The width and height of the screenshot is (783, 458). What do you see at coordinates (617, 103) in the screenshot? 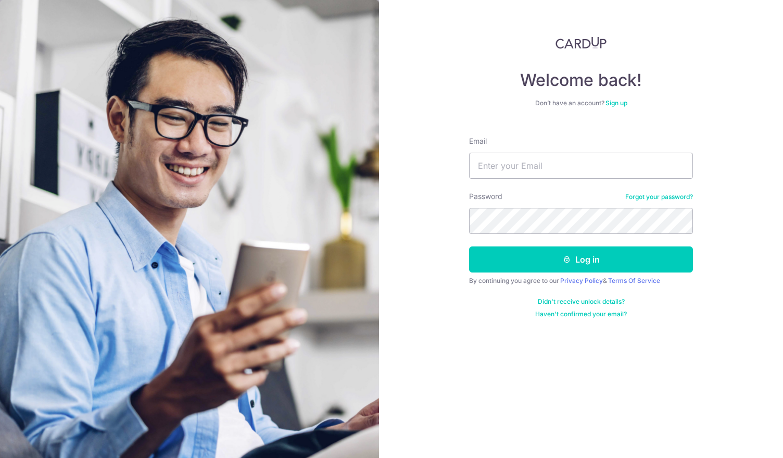
I see `a: Sign up` at bounding box center [617, 103].